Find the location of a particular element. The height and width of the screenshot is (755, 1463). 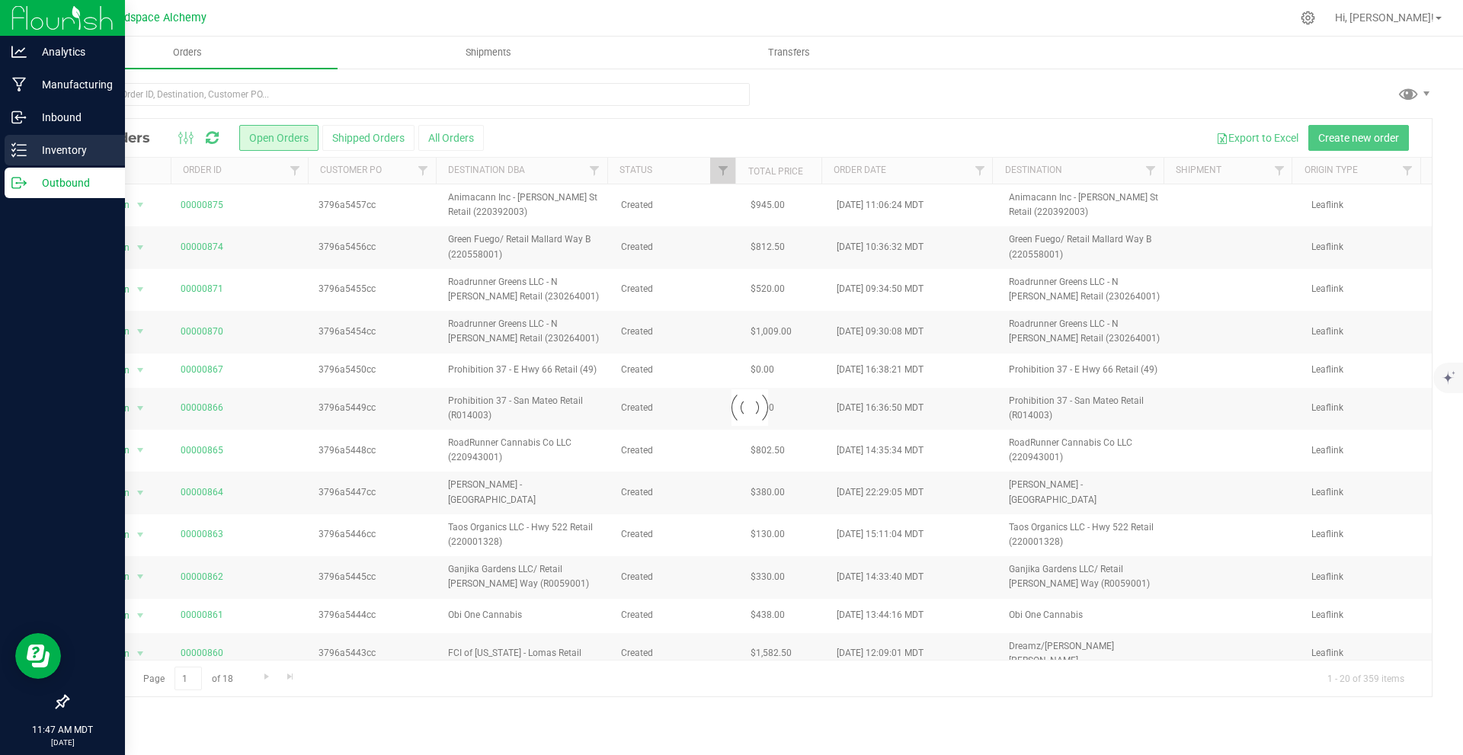

inline-svg: Inventory is located at coordinates (19, 150).